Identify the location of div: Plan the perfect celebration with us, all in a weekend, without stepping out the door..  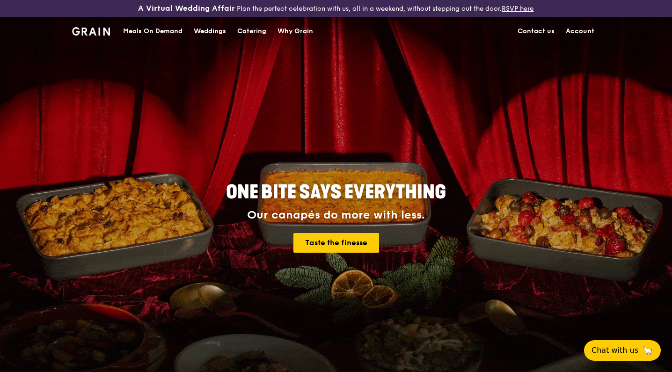
(335, 8).